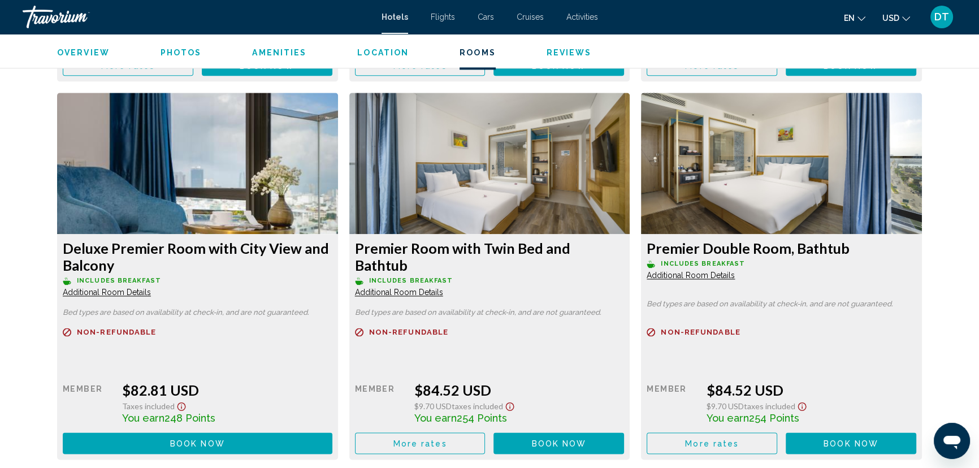 The width and height of the screenshot is (979, 468). Describe the element at coordinates (181, 53) in the screenshot. I see `span: Photos` at that location.